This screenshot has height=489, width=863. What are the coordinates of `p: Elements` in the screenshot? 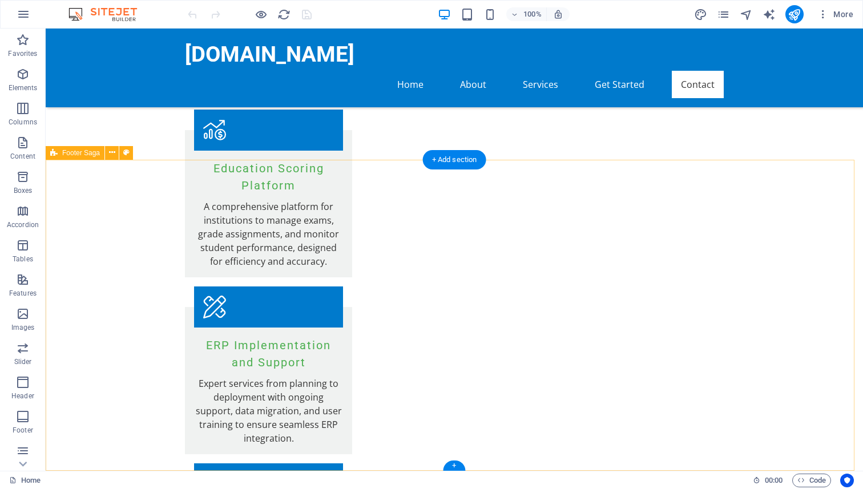 It's located at (23, 88).